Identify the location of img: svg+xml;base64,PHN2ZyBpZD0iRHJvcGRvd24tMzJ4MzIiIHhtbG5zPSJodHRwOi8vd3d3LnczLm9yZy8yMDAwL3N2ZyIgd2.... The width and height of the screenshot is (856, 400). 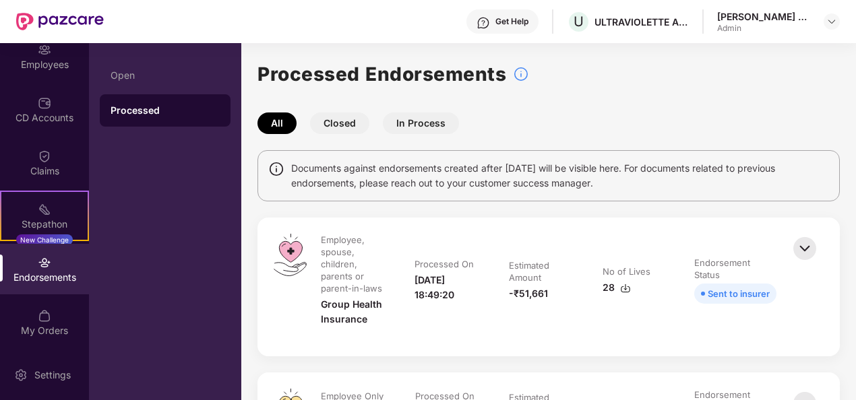
(832, 22).